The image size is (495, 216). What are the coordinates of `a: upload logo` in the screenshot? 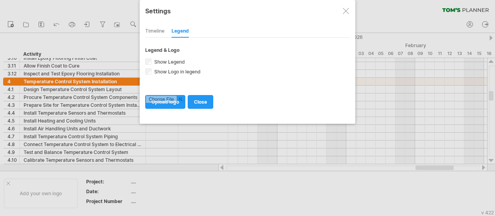 It's located at (165, 102).